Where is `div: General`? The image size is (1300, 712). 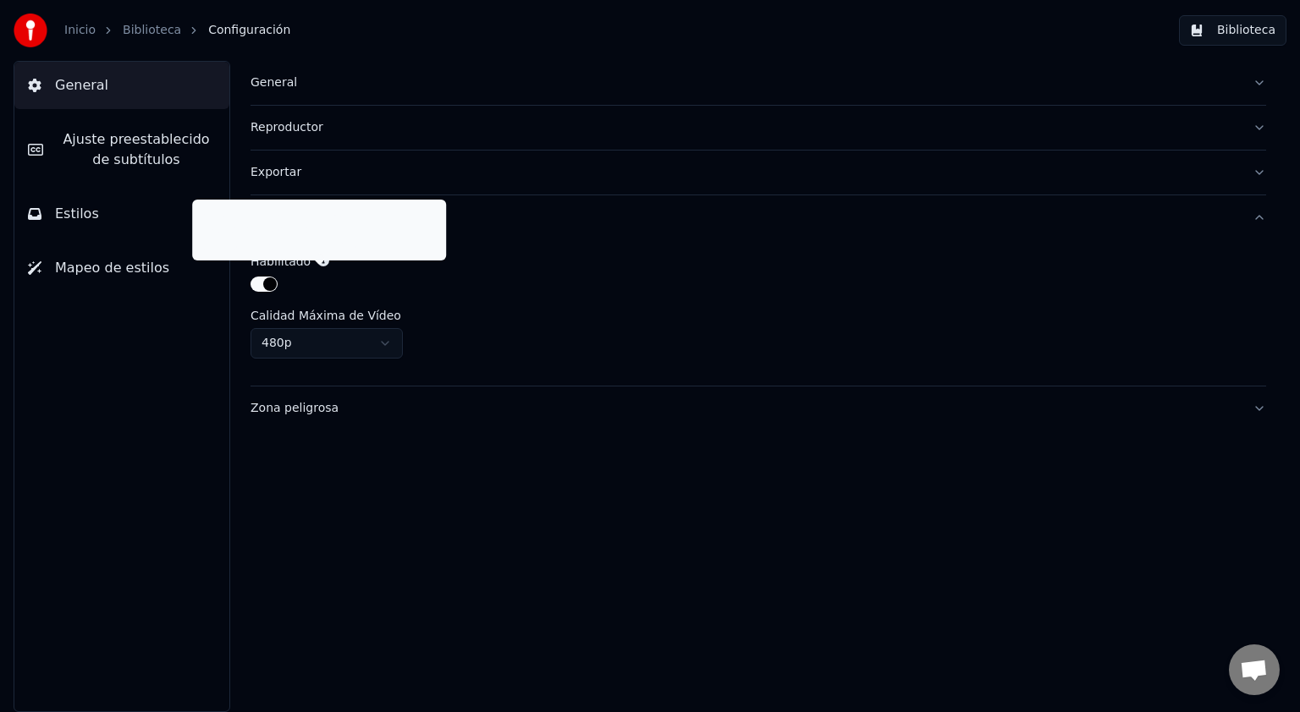 div: General is located at coordinates (745, 83).